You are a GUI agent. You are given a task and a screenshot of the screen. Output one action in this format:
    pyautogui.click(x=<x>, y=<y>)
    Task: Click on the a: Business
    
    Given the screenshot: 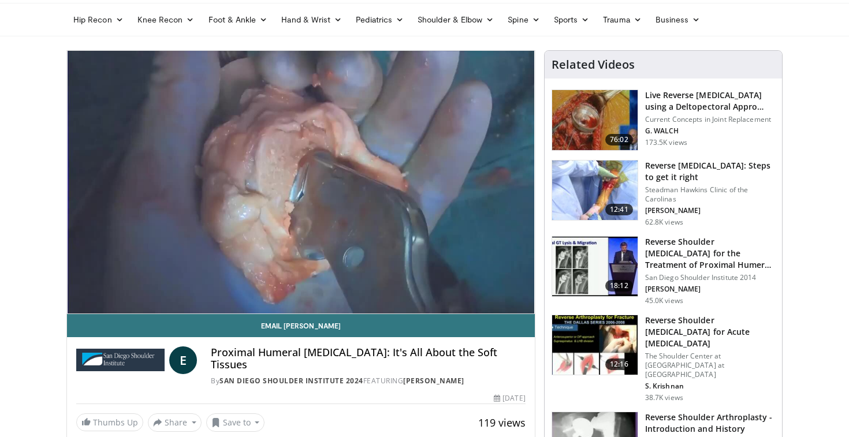 What is the action you would take?
    pyautogui.click(x=678, y=20)
    